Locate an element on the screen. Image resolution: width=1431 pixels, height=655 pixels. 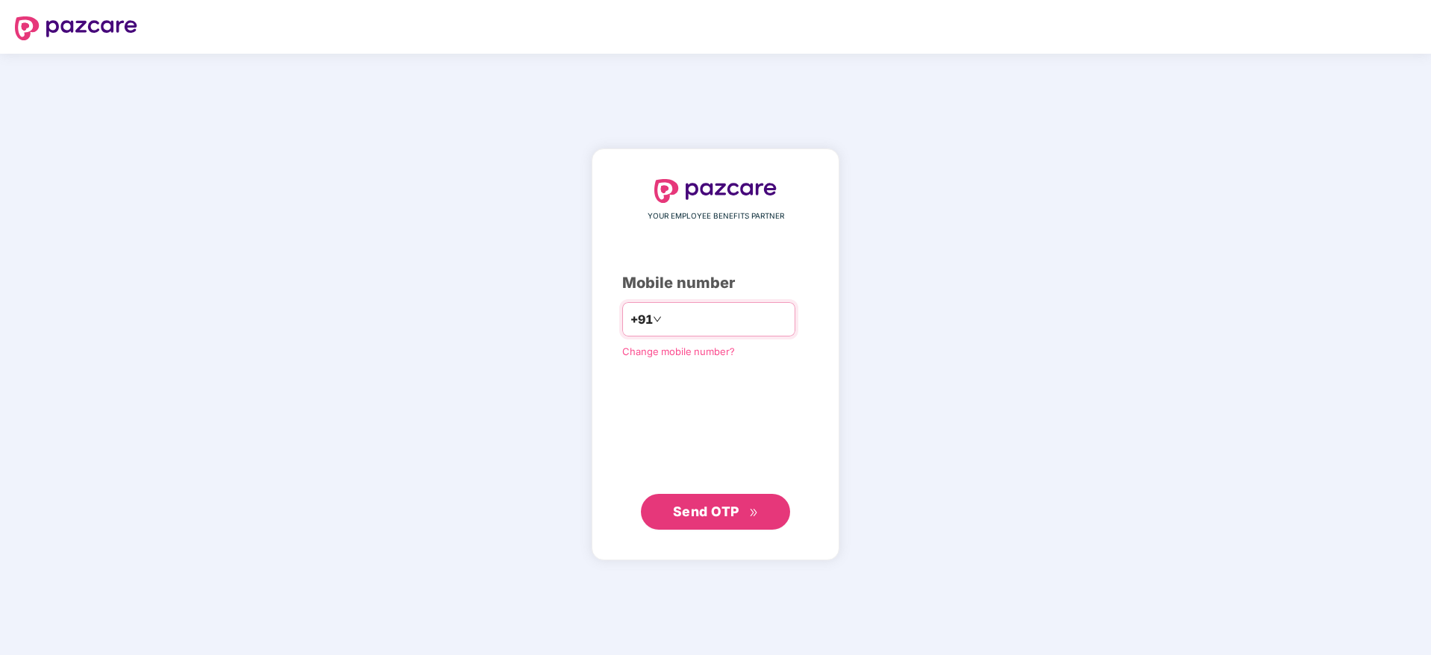
span: +91 is located at coordinates (642, 319).